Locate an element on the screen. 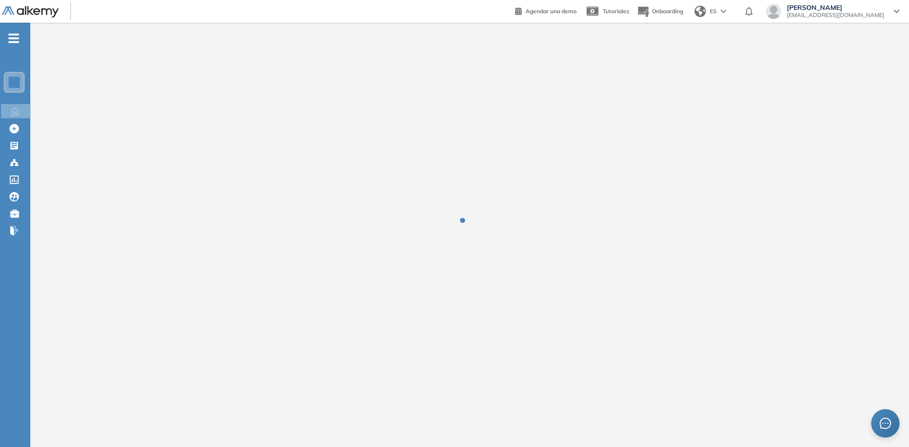  span: Tutoriales is located at coordinates (616, 11).